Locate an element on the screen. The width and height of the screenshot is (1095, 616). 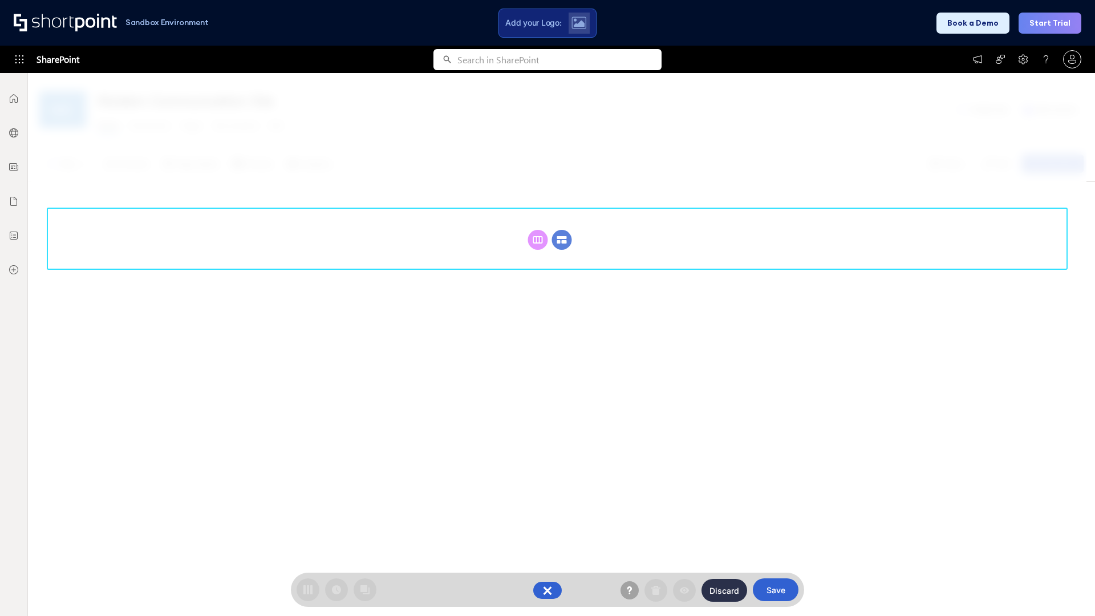
button: Start Trial is located at coordinates (1050, 23).